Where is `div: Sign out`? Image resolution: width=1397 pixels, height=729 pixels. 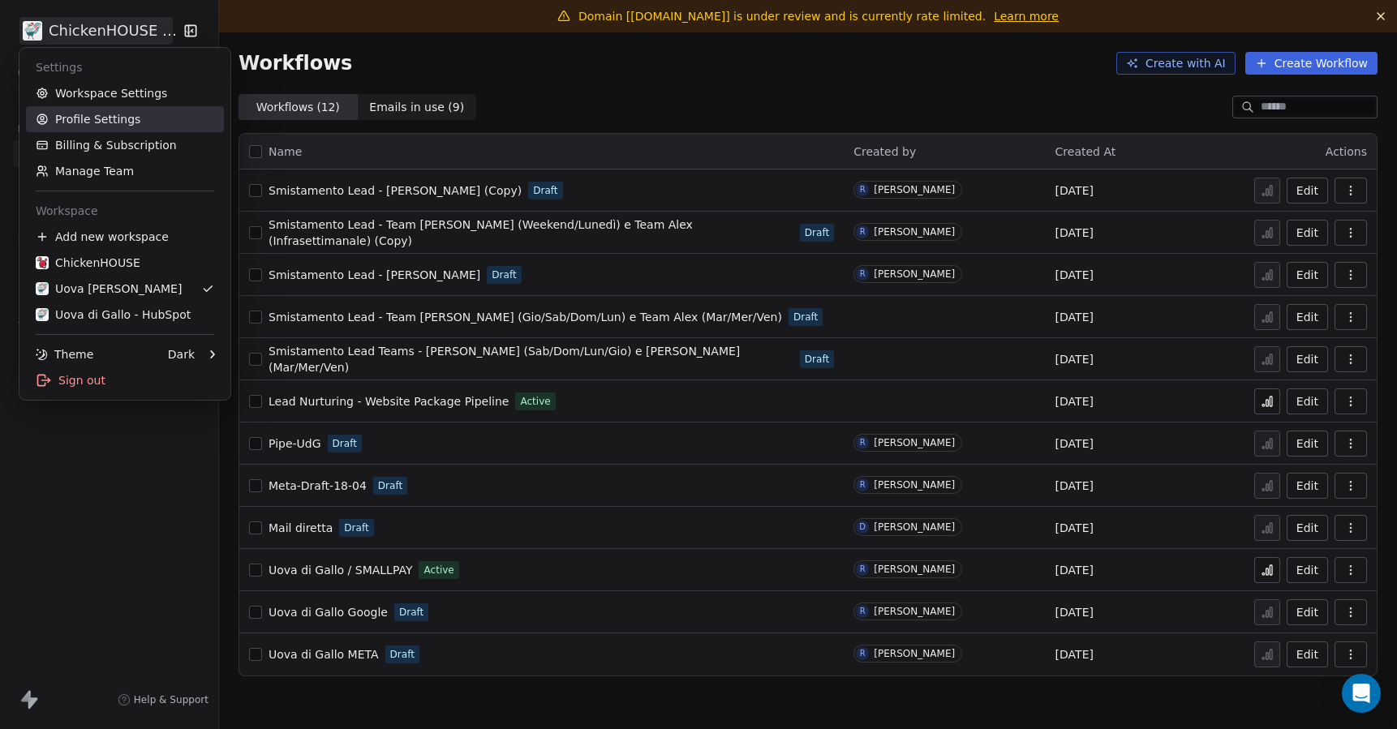
div: Sign out is located at coordinates (125, 380).